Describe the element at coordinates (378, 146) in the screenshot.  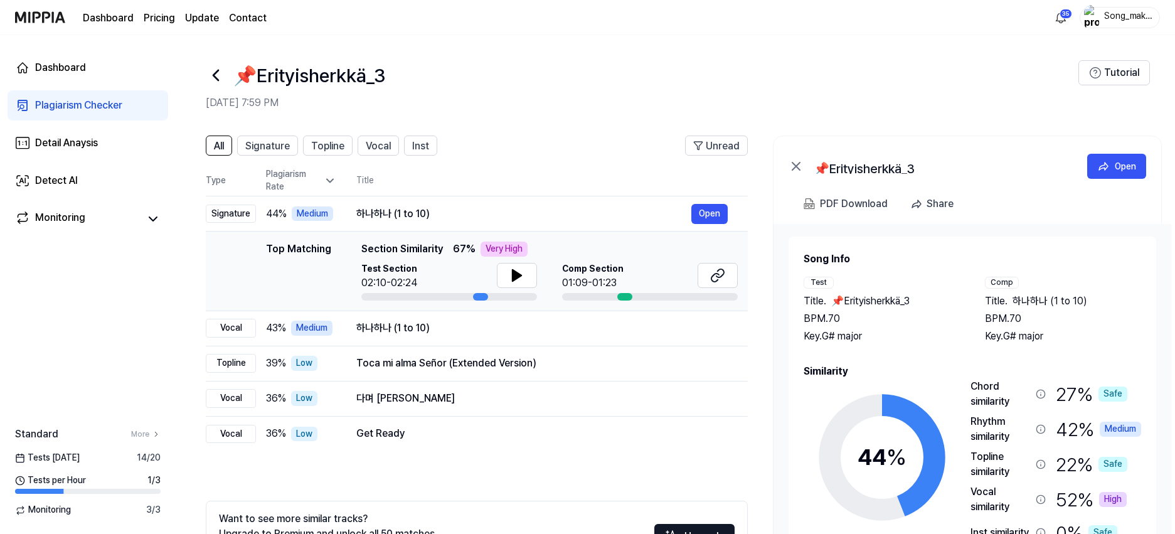
I see `button: Vocal` at that location.